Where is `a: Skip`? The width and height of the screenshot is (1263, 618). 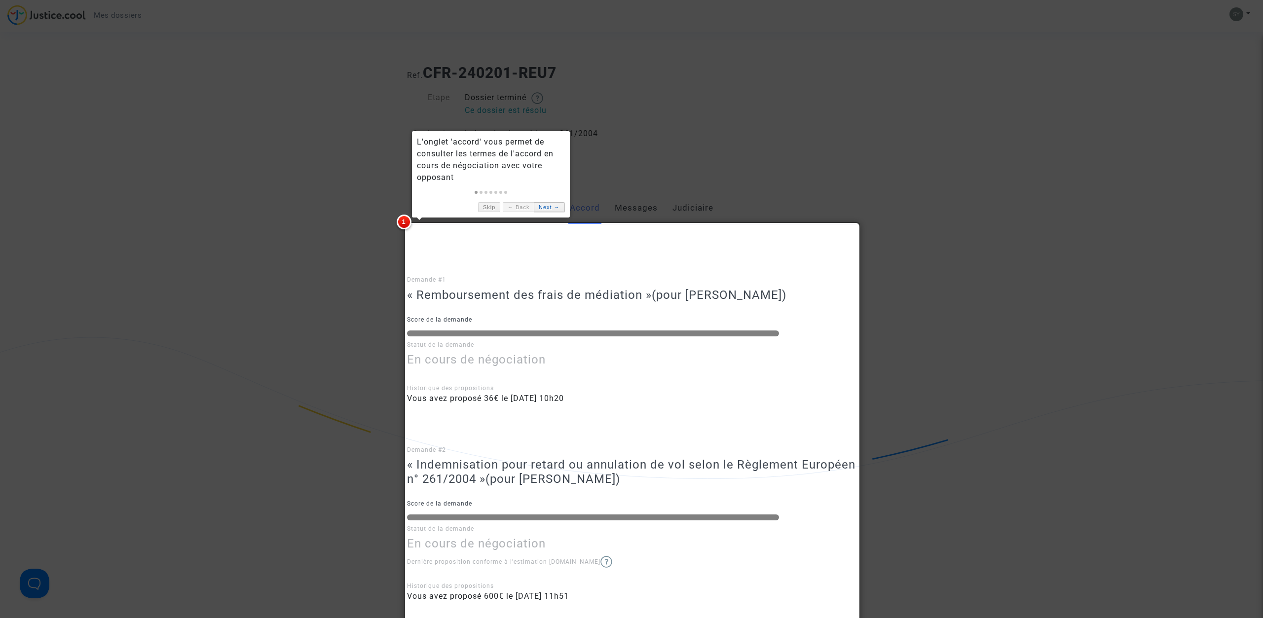
a: Skip is located at coordinates (489, 207).